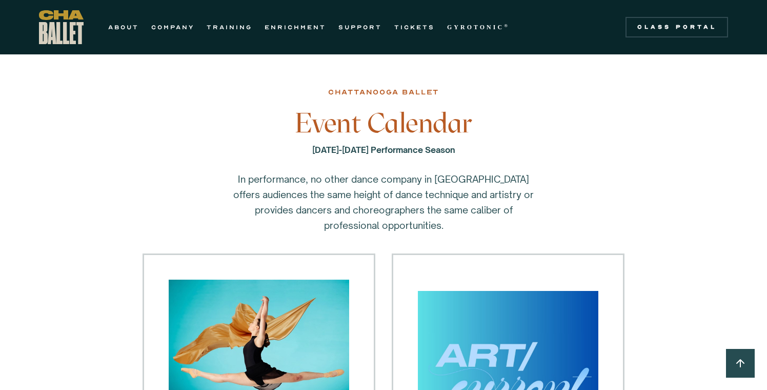 The image size is (767, 390). I want to click on a: ABOUT, so click(124, 27).